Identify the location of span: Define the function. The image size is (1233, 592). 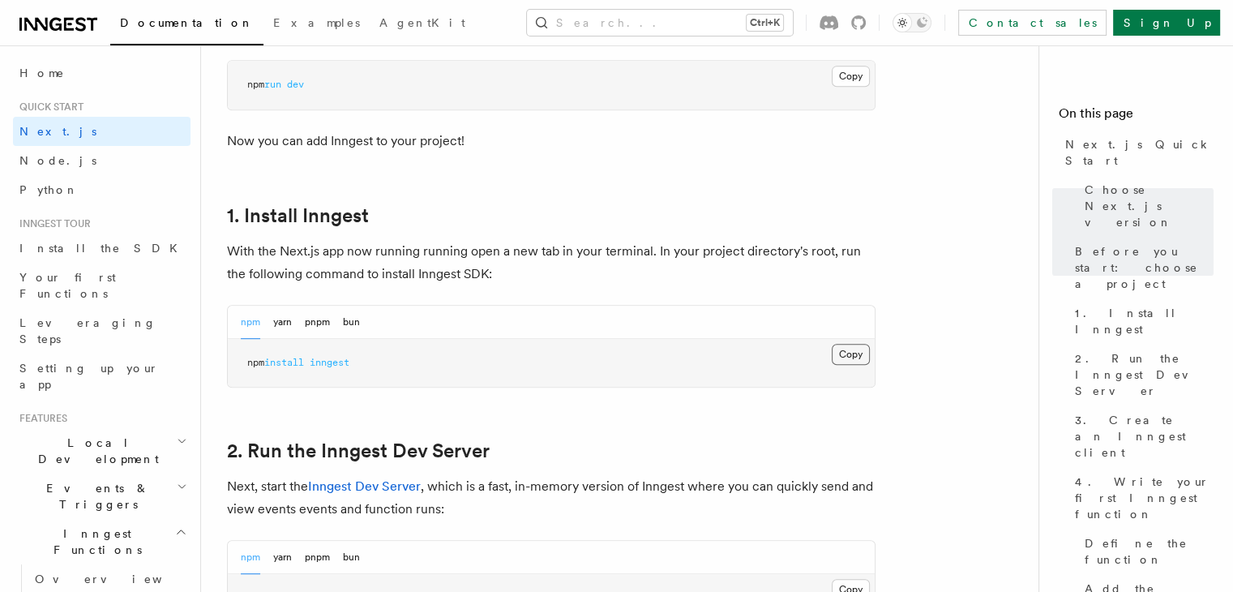
(1149, 551).